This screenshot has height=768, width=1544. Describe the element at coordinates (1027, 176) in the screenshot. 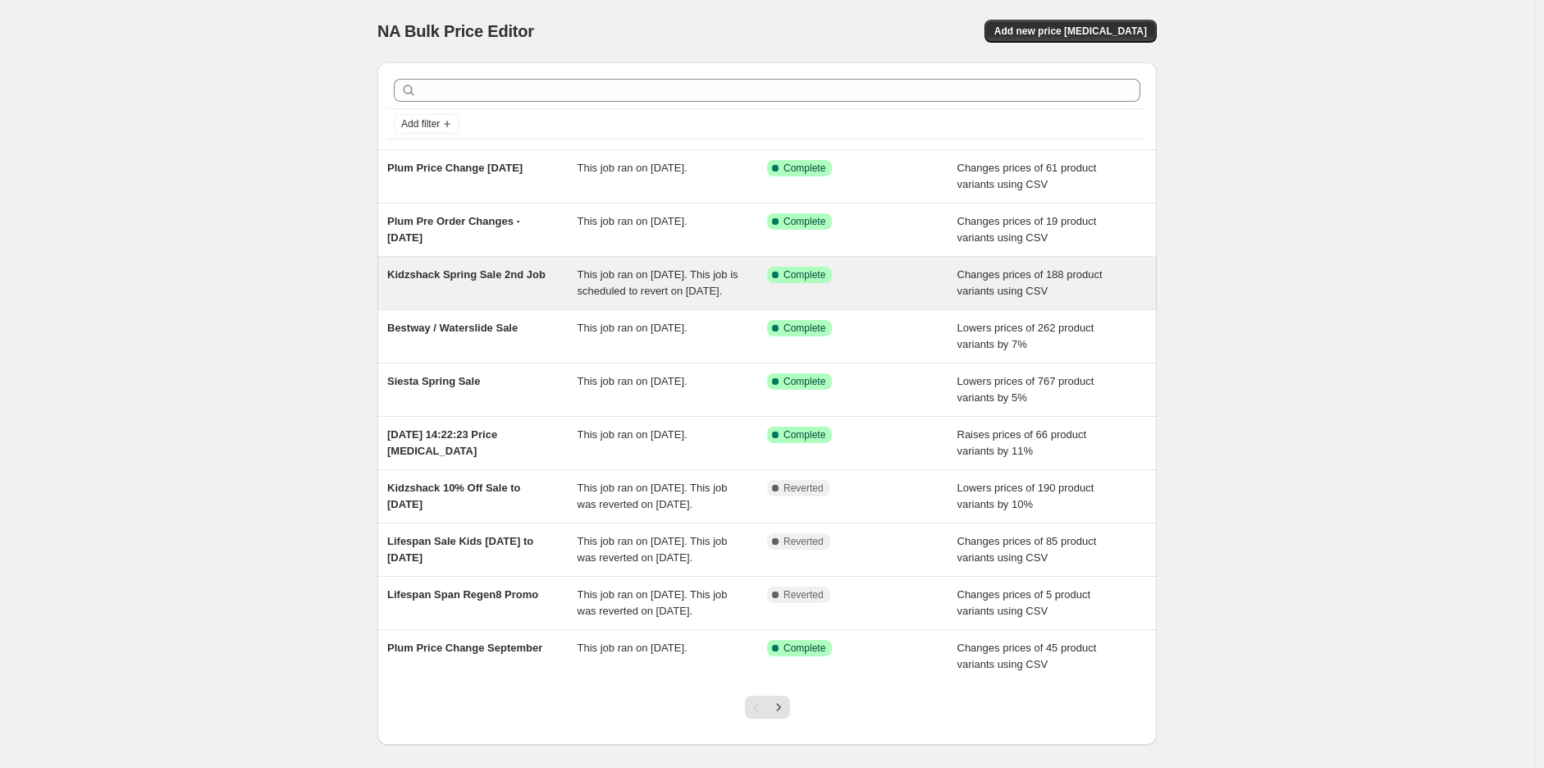

I see `span: Changes prices of 61 product variants using CSV` at that location.